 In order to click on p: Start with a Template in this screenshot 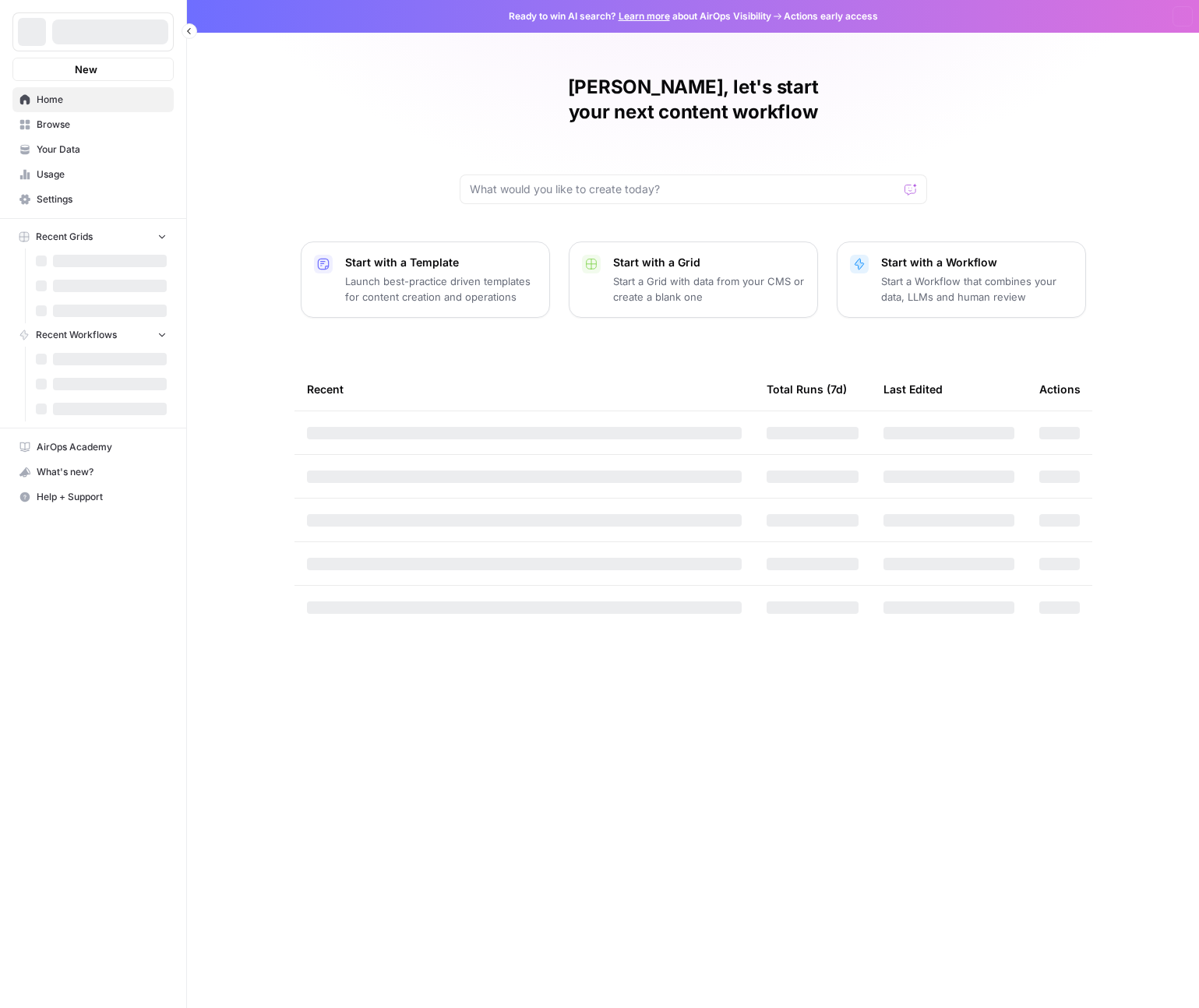, I will do `click(441, 262)`.